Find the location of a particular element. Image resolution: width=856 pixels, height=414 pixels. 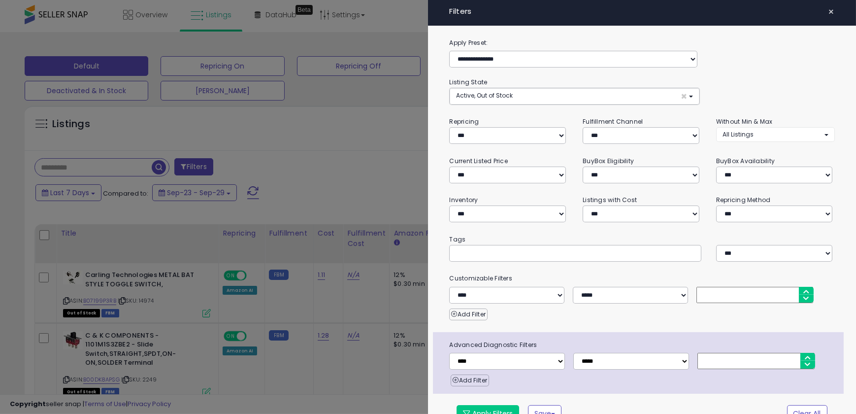

span: All Listings is located at coordinates (738, 134).